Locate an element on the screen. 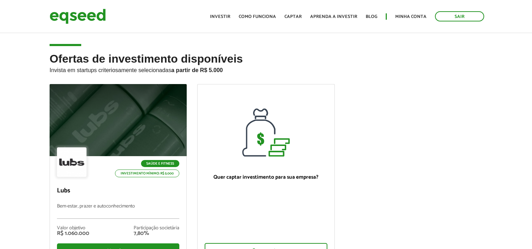 The height and width of the screenshot is (249, 532). a: Investir is located at coordinates (220, 17).